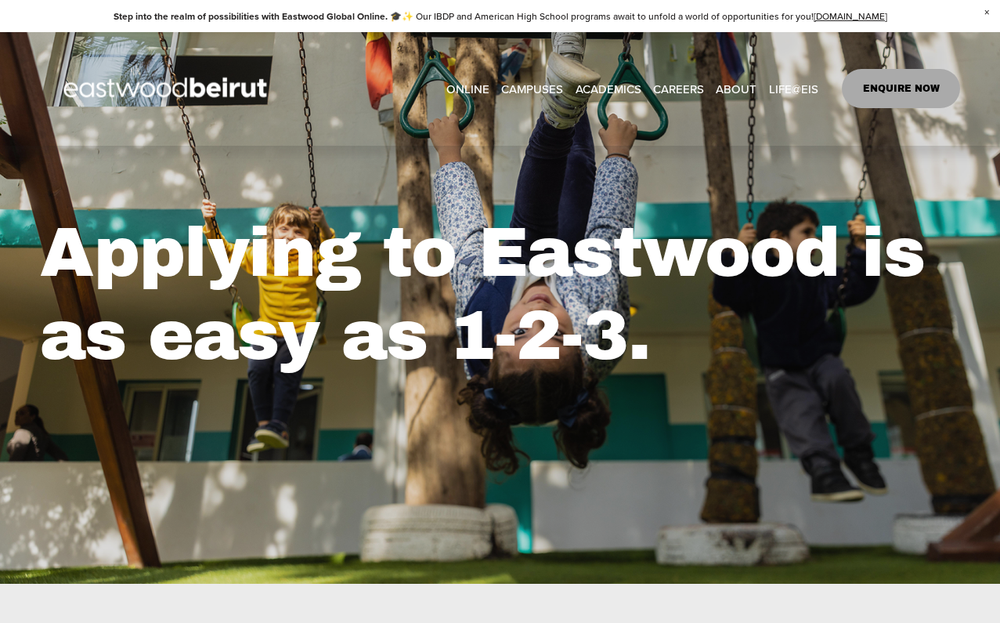  I want to click on a: ENQUIRE NOW, so click(901, 89).